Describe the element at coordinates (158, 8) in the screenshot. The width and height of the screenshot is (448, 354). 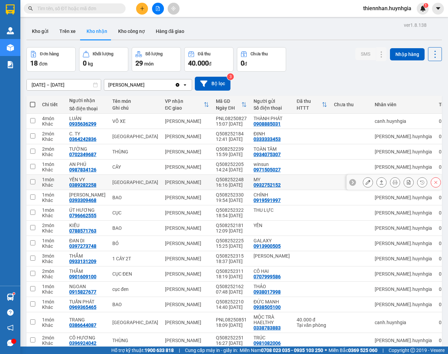
I see `button: file-add` at that location.